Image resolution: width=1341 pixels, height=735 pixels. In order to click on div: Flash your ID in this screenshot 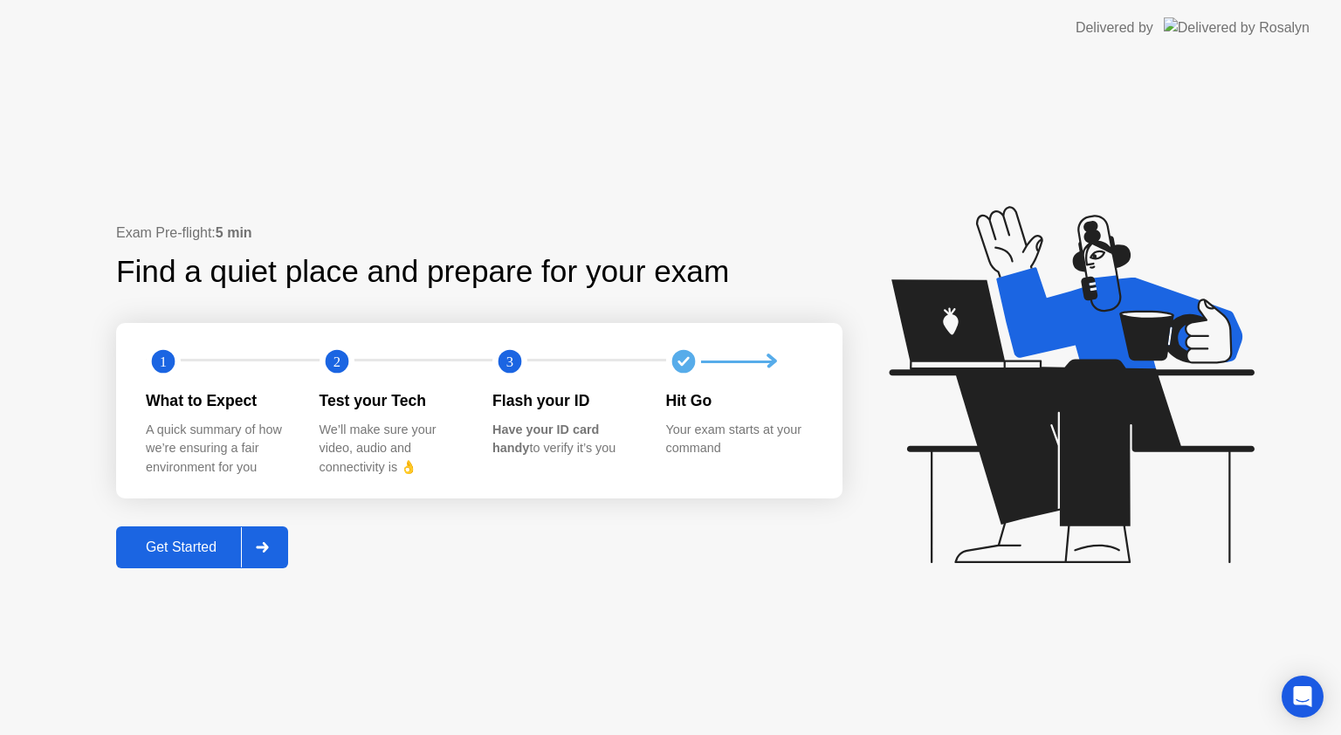, I will do `click(565, 401)`.